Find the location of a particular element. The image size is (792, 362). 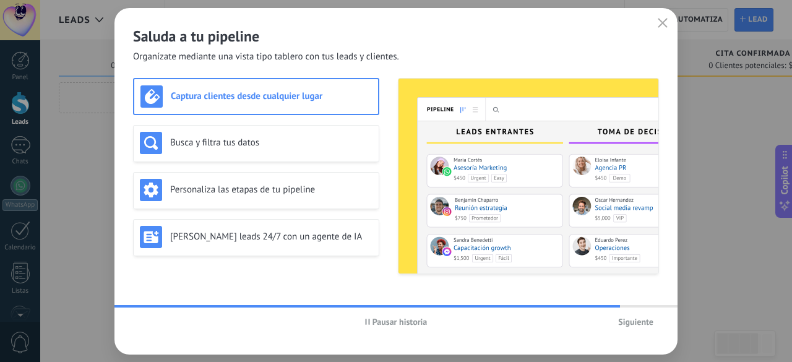

span: Organízate mediante una vista tipo tablero con tus leads y clientes. is located at coordinates (266, 57).